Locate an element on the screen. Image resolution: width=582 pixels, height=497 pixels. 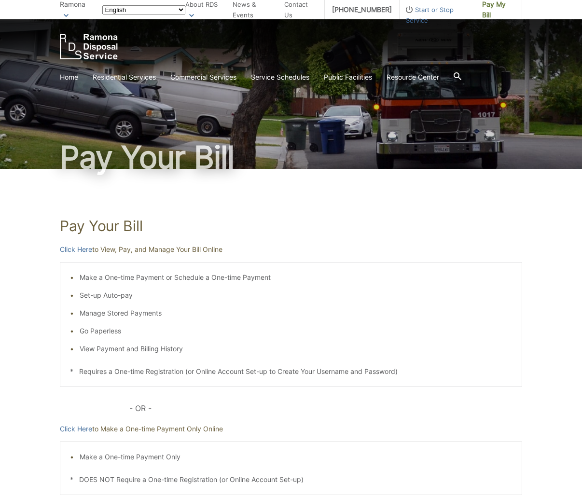
li: Set-up Auto-pay is located at coordinates (296, 295).